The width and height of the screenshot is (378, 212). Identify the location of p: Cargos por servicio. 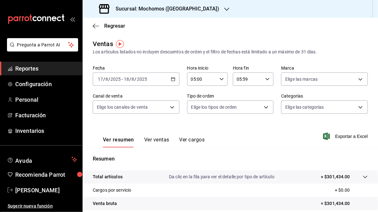
(112, 190).